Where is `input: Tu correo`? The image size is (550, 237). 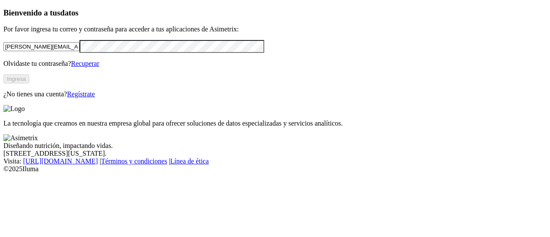 input: Tu correo is located at coordinates (41, 46).